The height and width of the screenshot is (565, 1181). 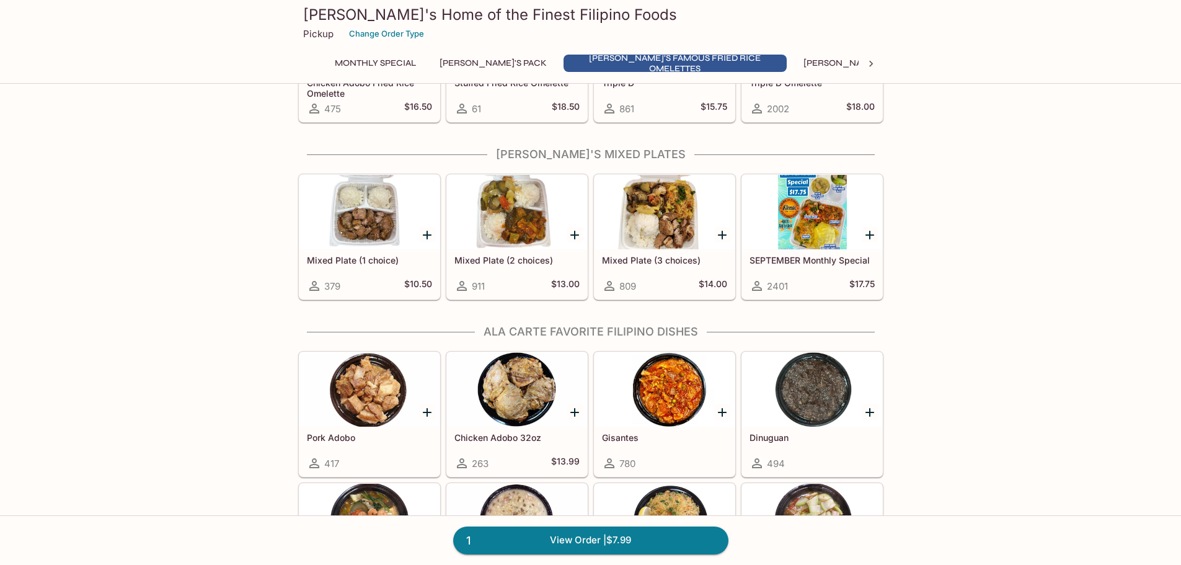 I want to click on a: Chicken Adobo 32oz263$13.99, so click(x=517, y=414).